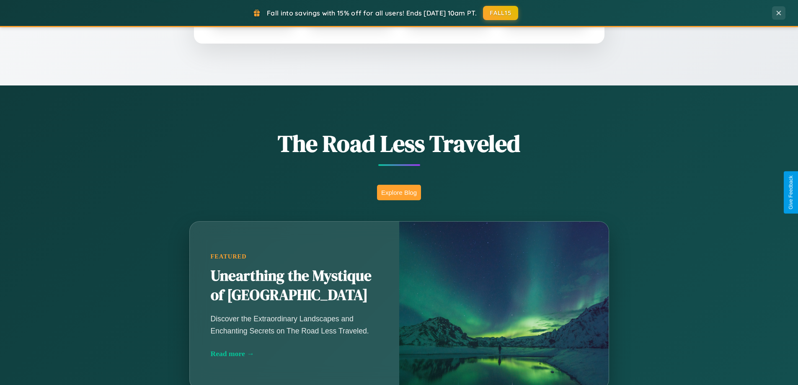  I want to click on p: Discover the Extraordinary Landscapes and Enchanting Secrets on The Road Less Traveled., so click(295, 325).